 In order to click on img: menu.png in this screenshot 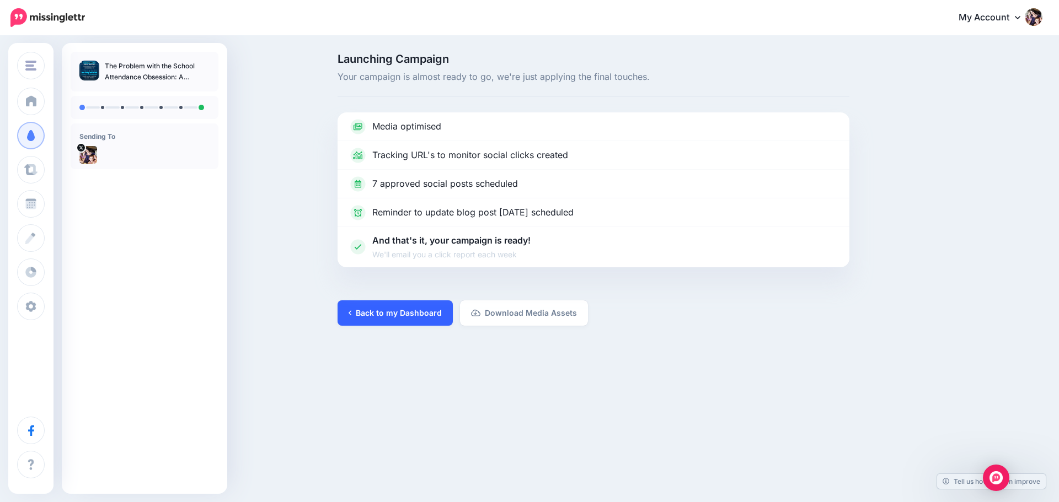, I will do `click(31, 66)`.